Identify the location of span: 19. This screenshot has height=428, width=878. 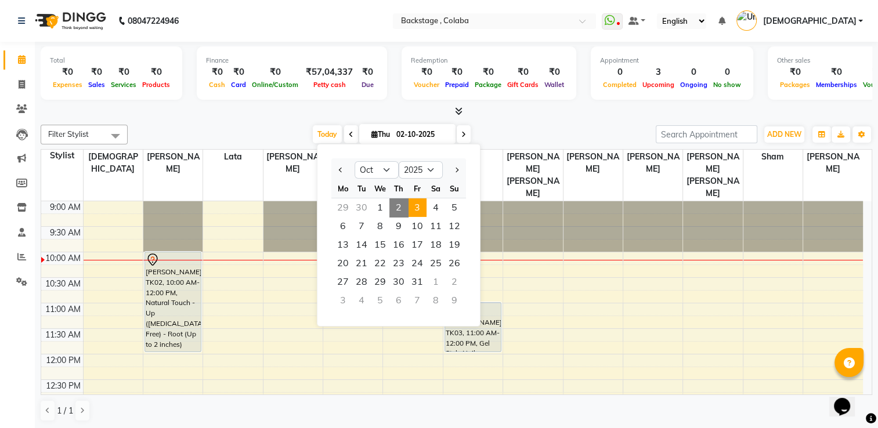
(454, 245).